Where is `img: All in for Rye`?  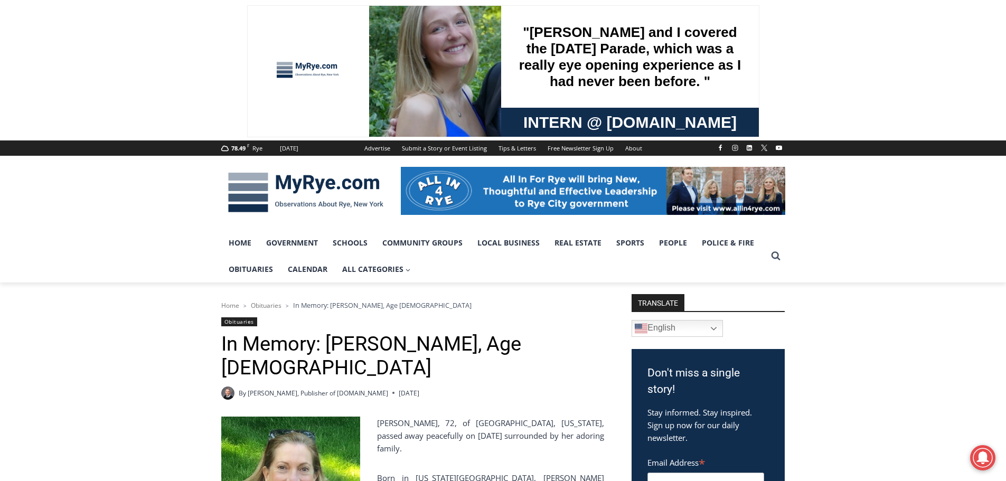 img: All in for Rye is located at coordinates (593, 191).